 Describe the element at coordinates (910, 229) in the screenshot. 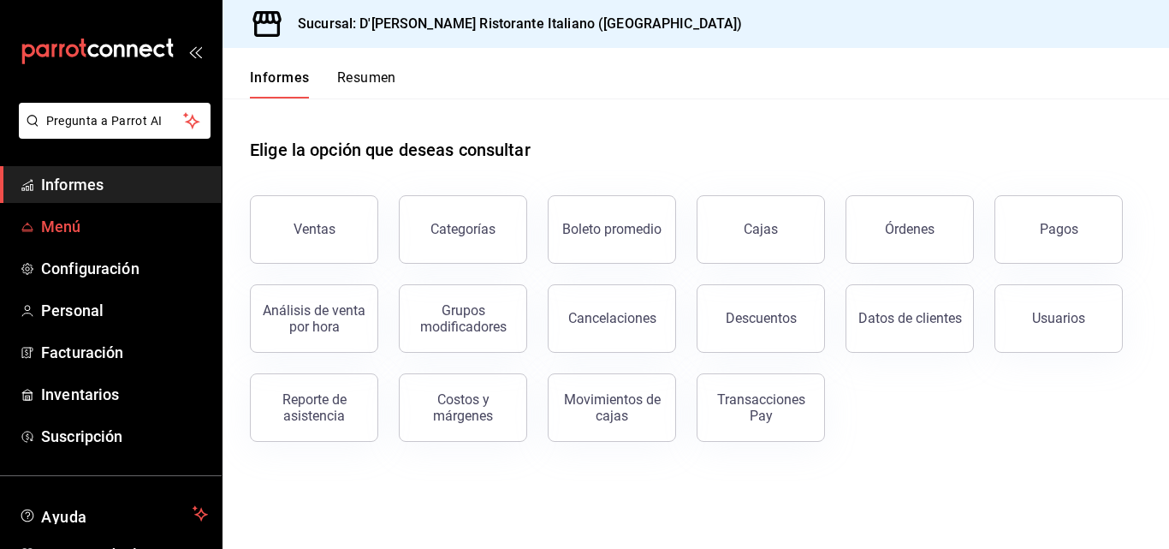

I see `button: Órdenes` at that location.